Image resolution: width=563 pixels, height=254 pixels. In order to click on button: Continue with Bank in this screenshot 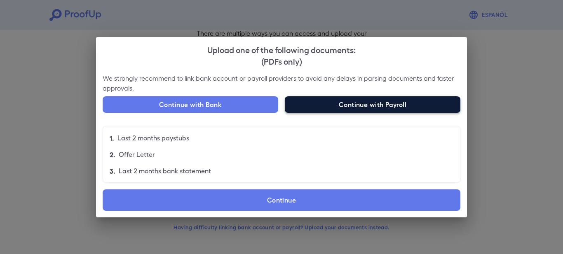, I will do `click(190, 105)`.